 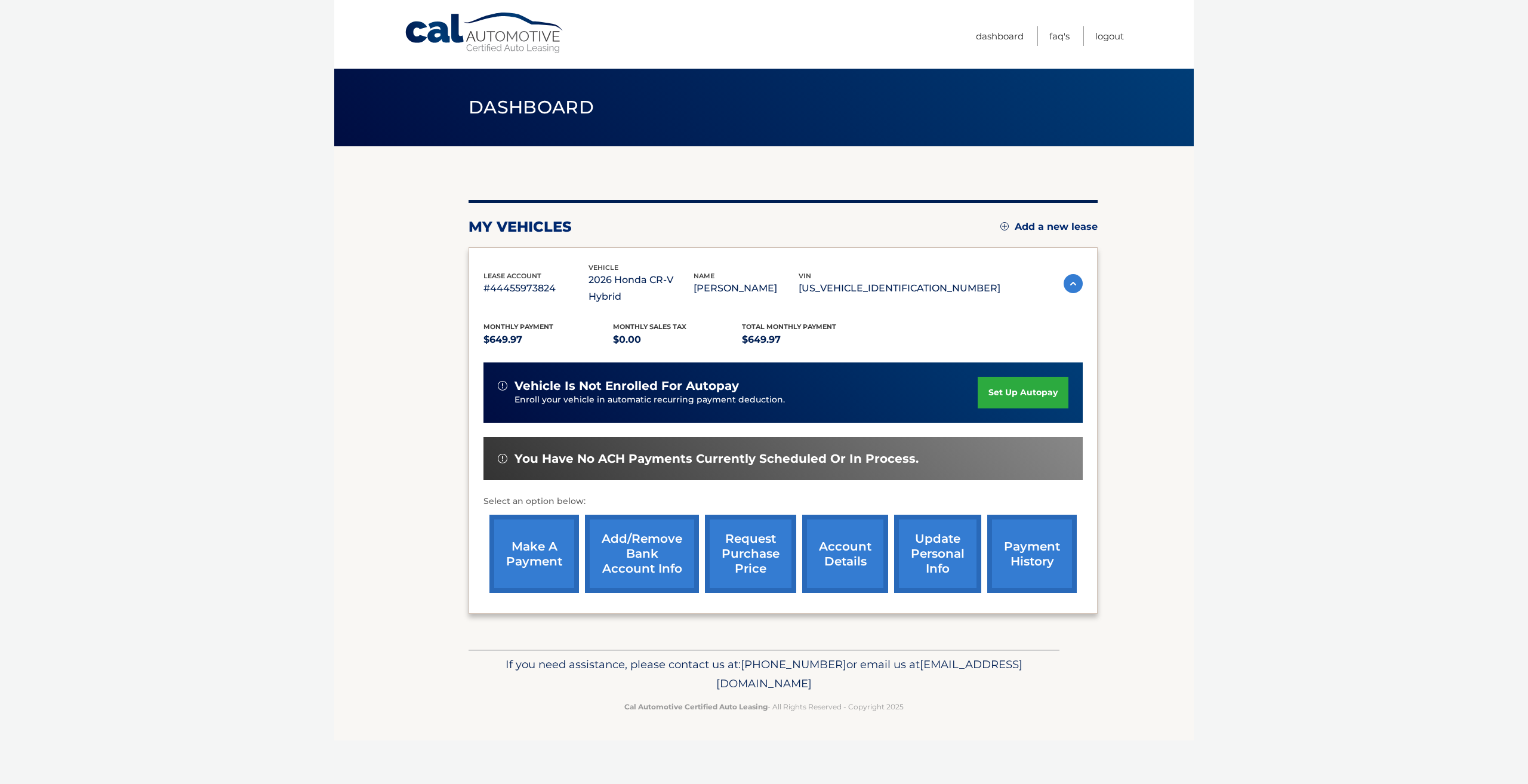 What do you see at coordinates (649, 326) in the screenshot?
I see `span: Monthly sales Tax` at bounding box center [649, 326].